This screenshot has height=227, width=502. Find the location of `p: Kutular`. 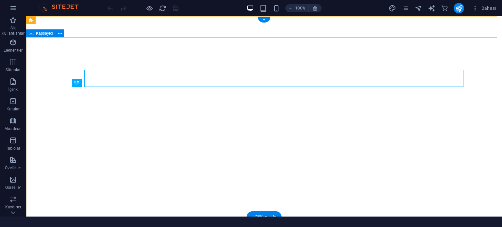

p: Kutular is located at coordinates (13, 109).